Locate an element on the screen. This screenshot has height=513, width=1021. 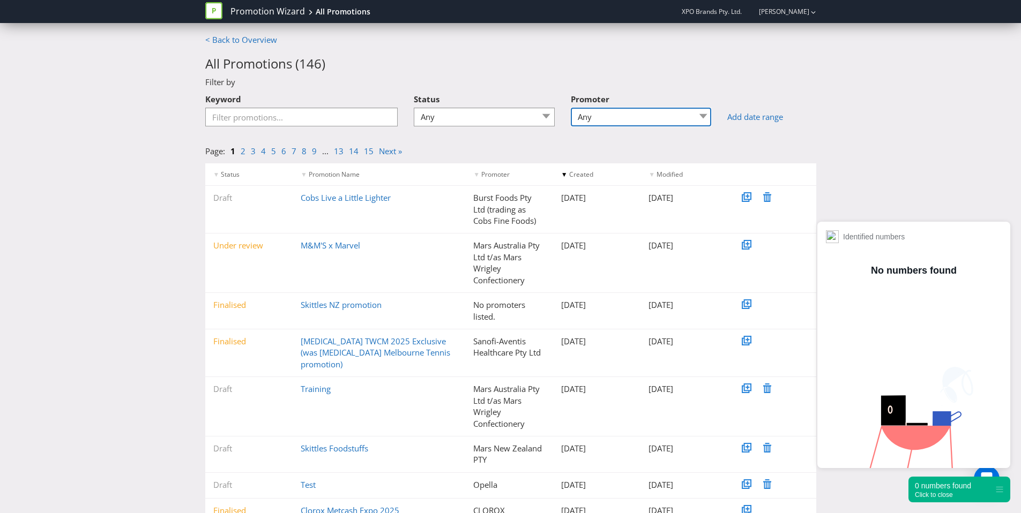
span: All Promotions ( is located at coordinates (252, 63).